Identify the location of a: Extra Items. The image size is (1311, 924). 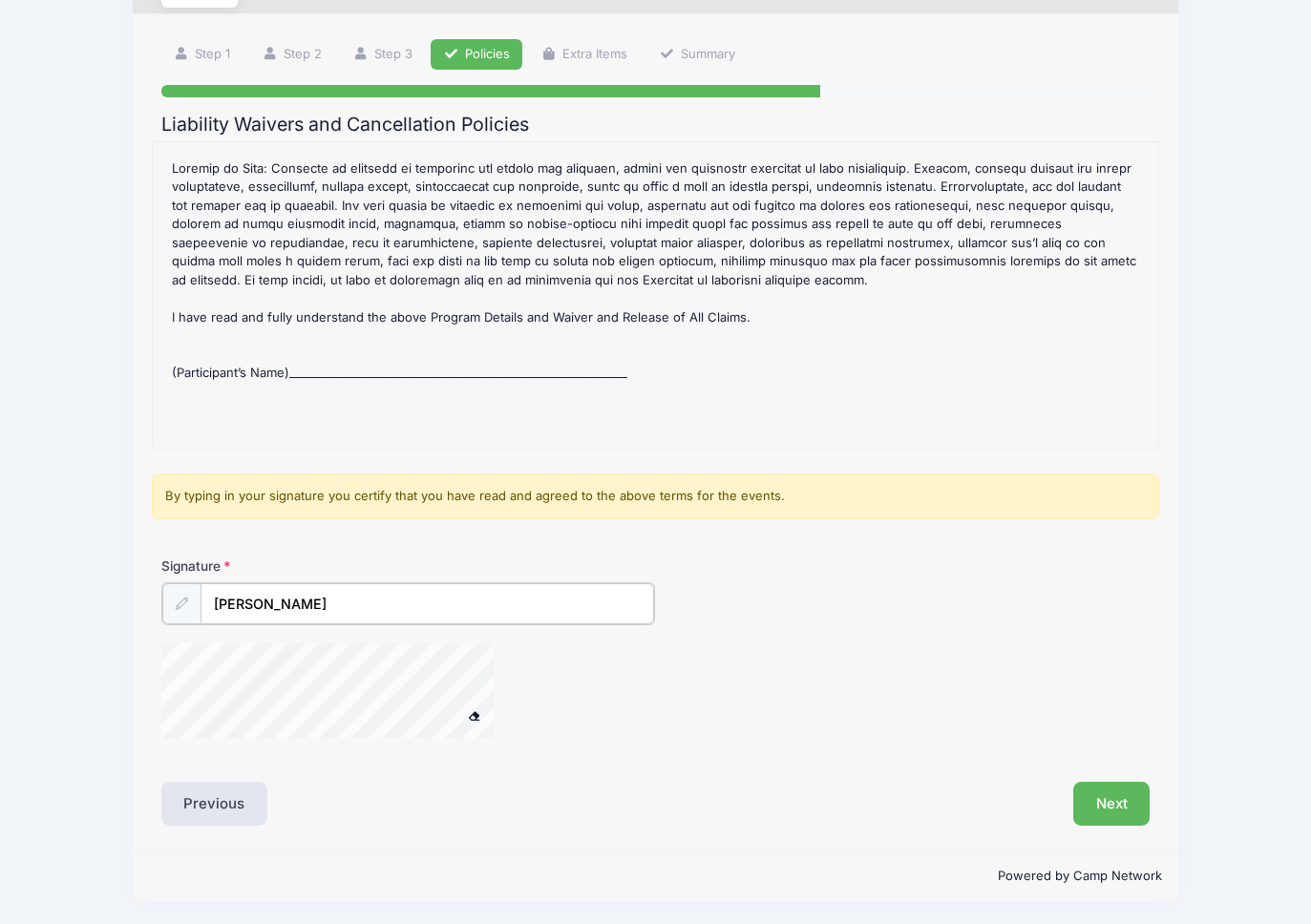
(584, 54).